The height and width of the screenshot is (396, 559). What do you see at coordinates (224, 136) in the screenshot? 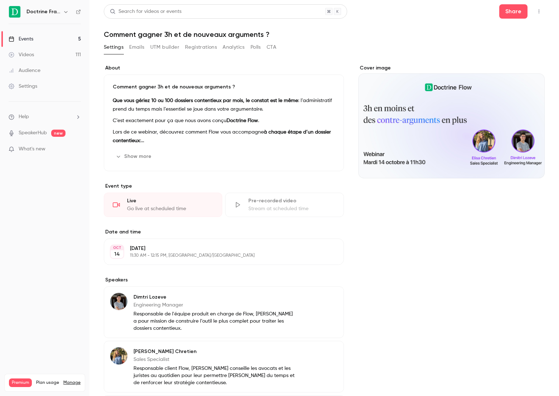
I see `p: Lors de ce webinar, découvrez comment Flow vous accompagne :` at bounding box center [224, 136].